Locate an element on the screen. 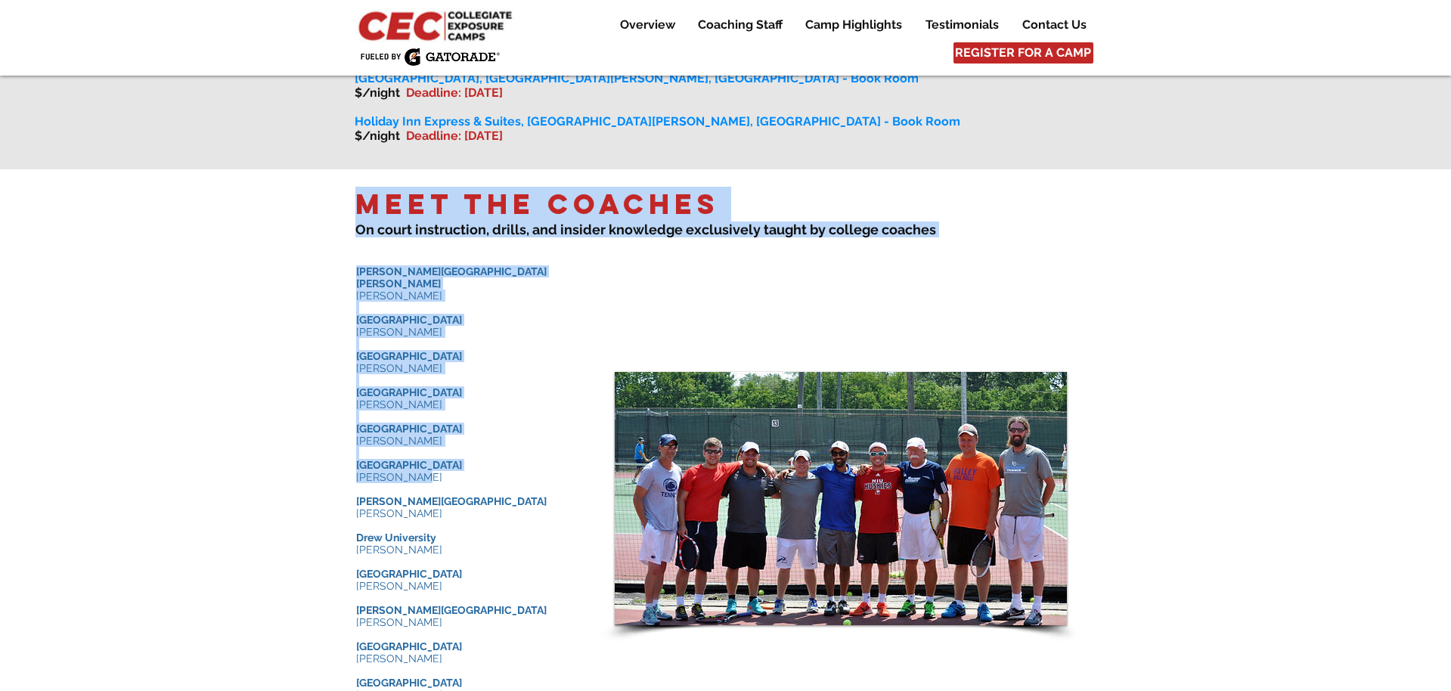 The image size is (1451, 691). span: xclusively taught by college coaches is located at coordinates (815, 229).